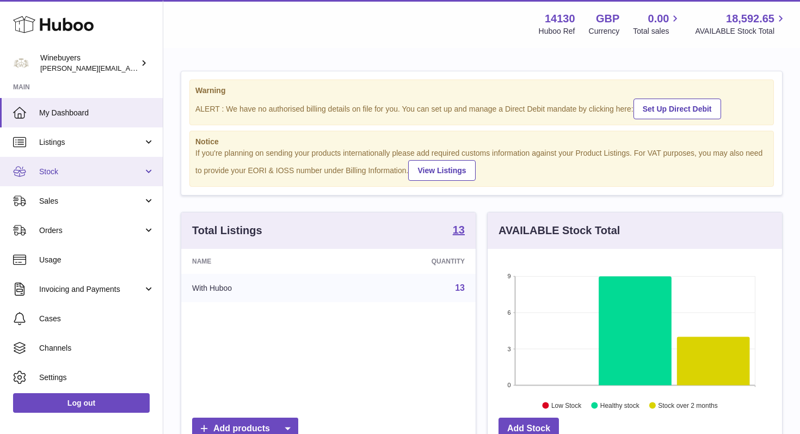 The image size is (800, 434). I want to click on th: Name, so click(258, 261).